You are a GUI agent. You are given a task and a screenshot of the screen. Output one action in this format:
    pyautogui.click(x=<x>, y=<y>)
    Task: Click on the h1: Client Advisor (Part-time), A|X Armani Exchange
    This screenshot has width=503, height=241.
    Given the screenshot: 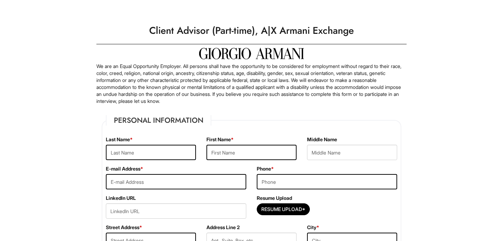 What is the action you would take?
    pyautogui.click(x=251, y=31)
    